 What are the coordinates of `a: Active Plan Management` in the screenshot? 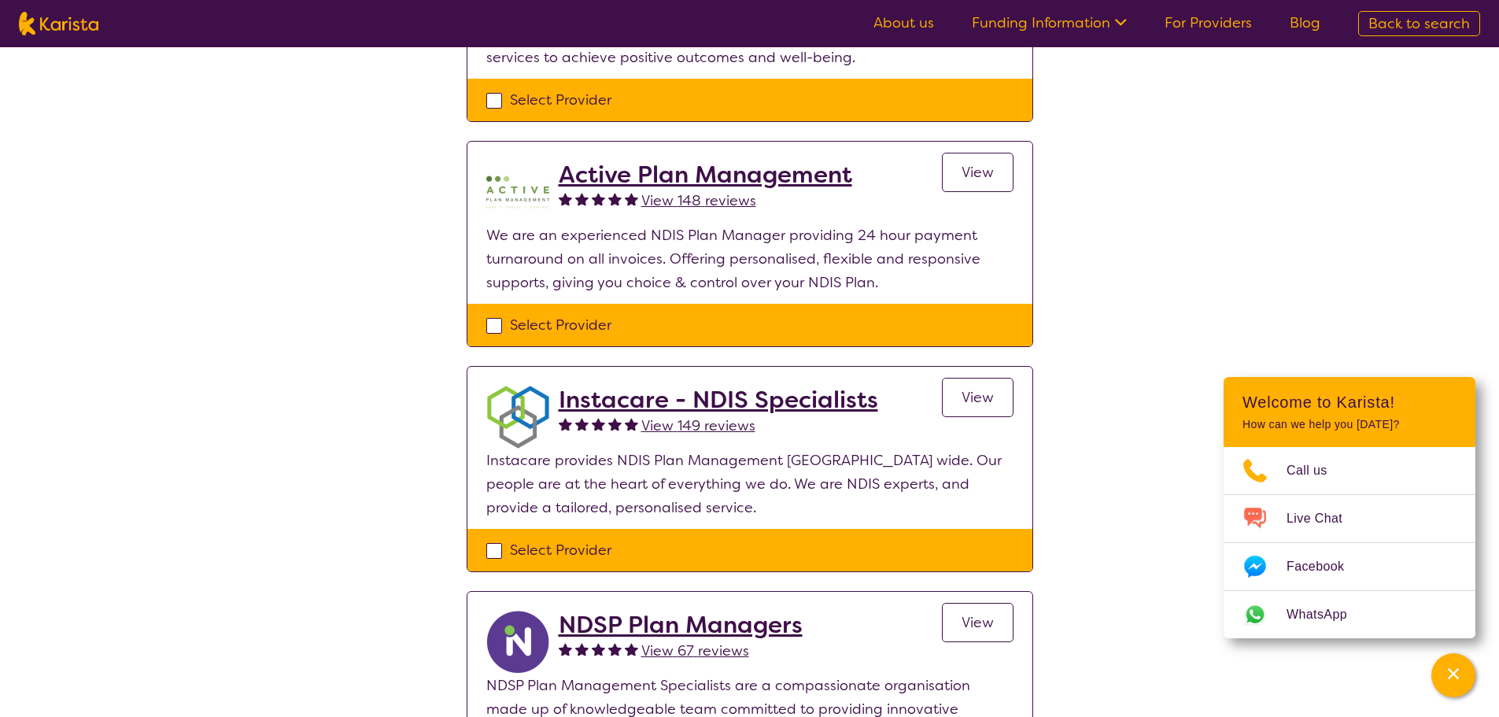 It's located at (705, 175).